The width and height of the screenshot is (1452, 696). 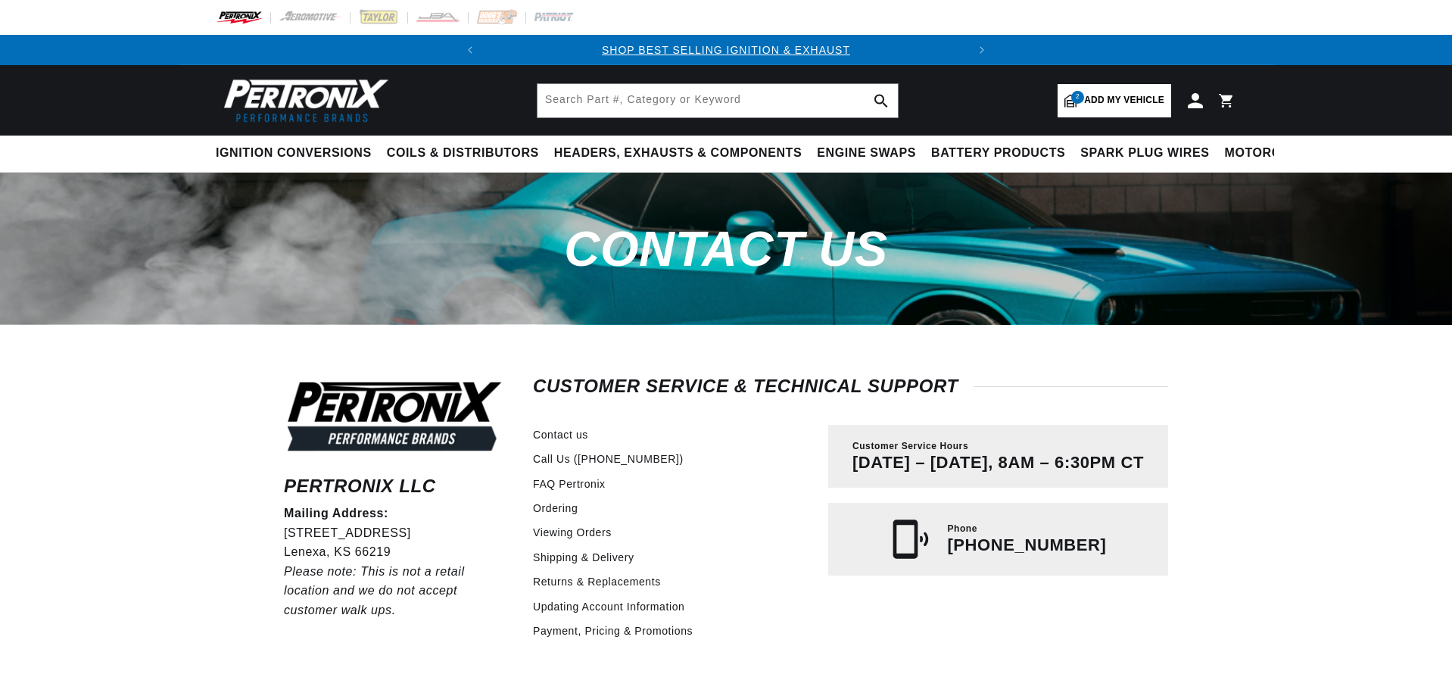 What do you see at coordinates (866, 153) in the screenshot?
I see `span: Engine Swaps` at bounding box center [866, 153].